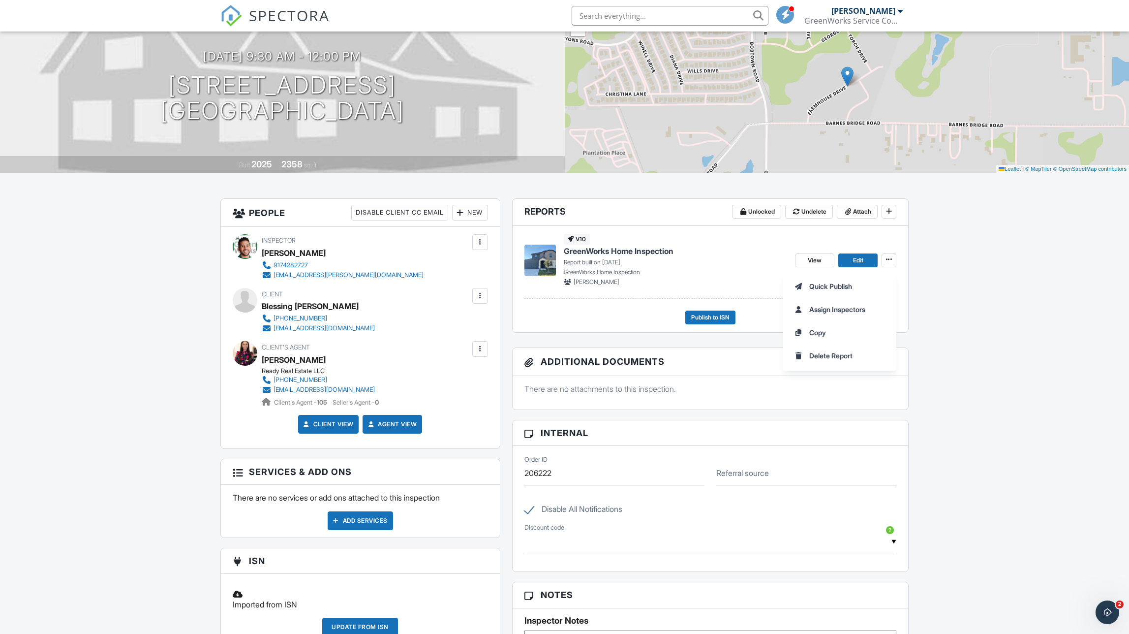  I want to click on div: 9174282727, so click(291, 265).